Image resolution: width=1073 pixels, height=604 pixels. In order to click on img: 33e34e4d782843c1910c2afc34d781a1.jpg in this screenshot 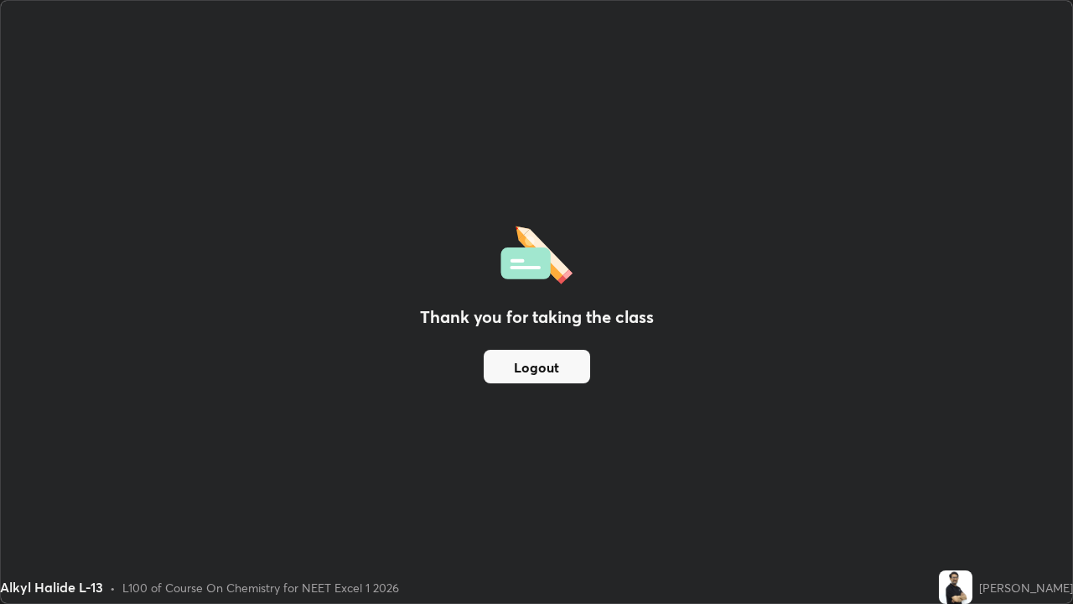, I will do `click(956, 587)`.